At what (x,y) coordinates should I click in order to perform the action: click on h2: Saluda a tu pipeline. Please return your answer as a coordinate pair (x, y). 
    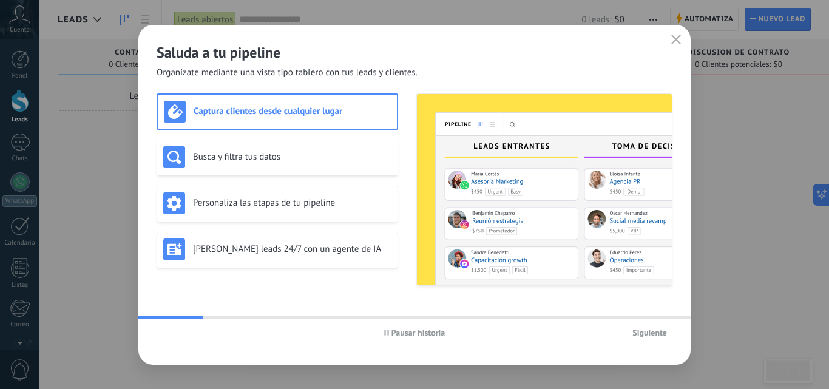
    Looking at the image, I should click on (414, 52).